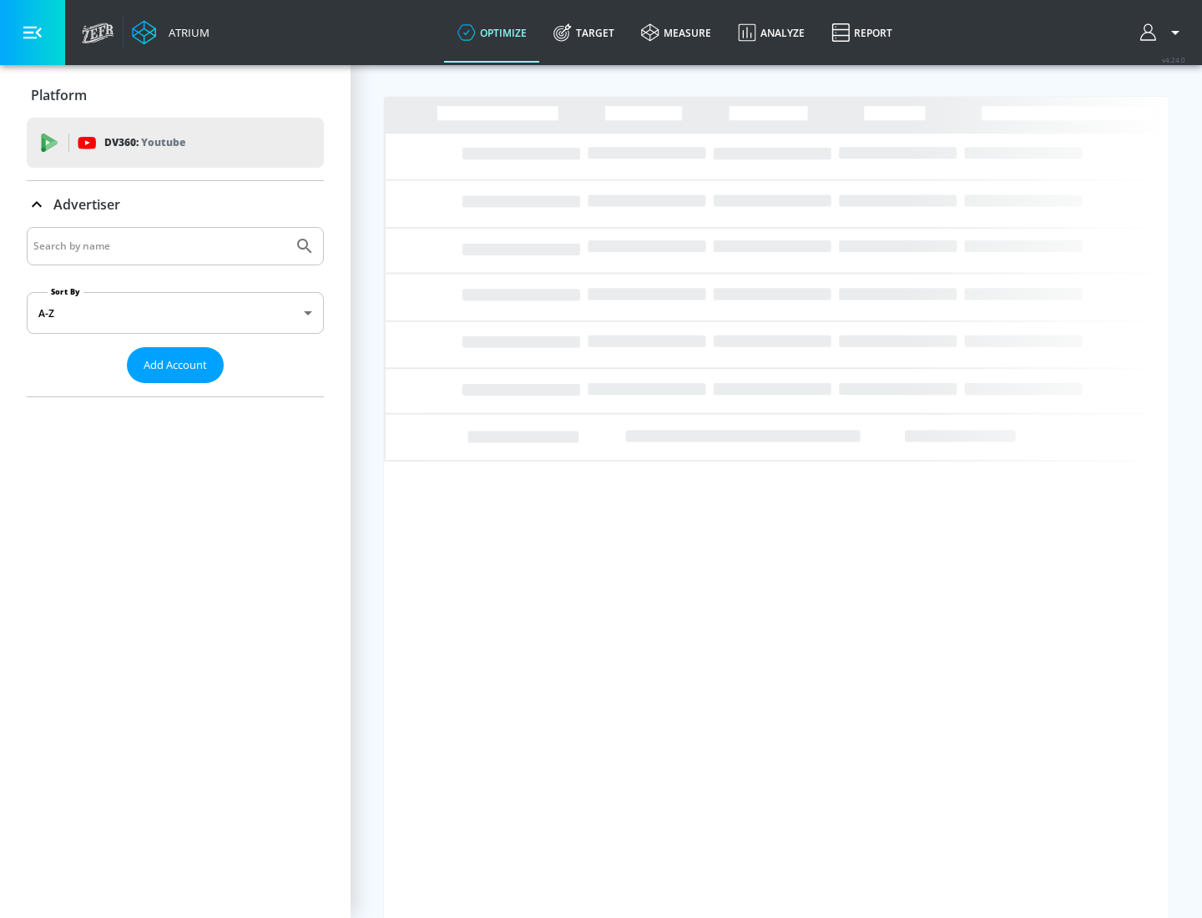 This screenshot has width=1202, height=918. Describe the element at coordinates (163, 142) in the screenshot. I see `p: Youtube` at that location.